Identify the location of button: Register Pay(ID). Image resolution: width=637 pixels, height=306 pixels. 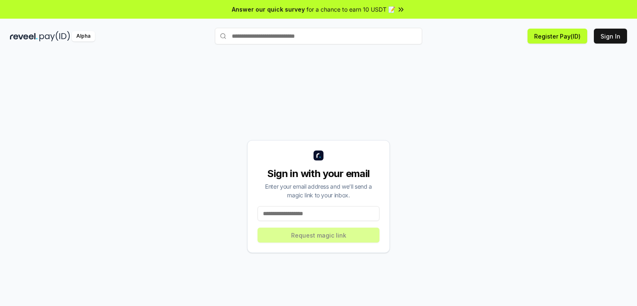
(557, 36).